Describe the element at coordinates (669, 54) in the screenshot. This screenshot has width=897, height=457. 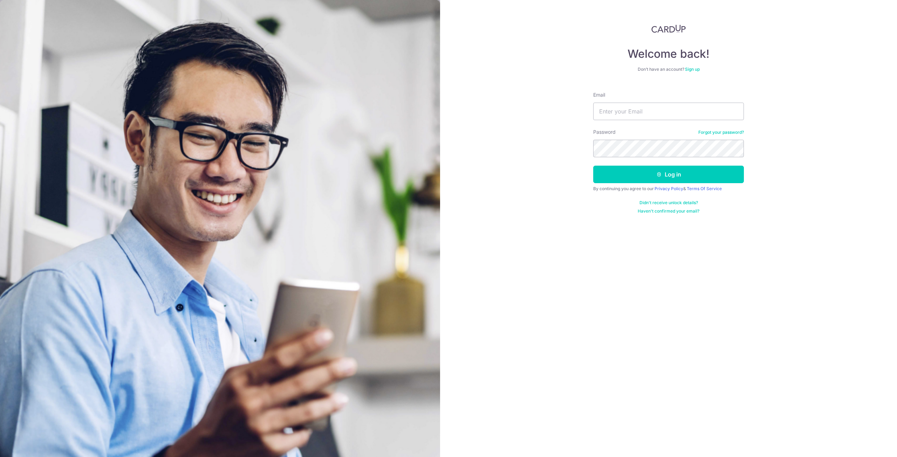
I see `h4: Welcome back!` at that location.